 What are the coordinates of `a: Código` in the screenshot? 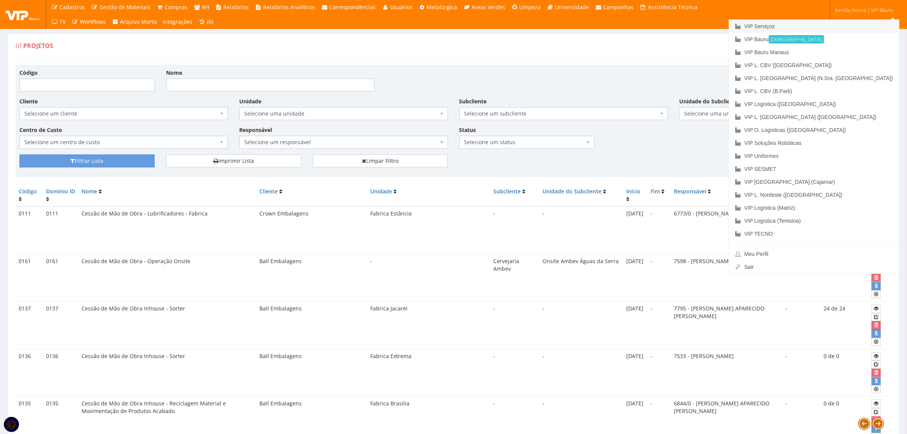 It's located at (28, 191).